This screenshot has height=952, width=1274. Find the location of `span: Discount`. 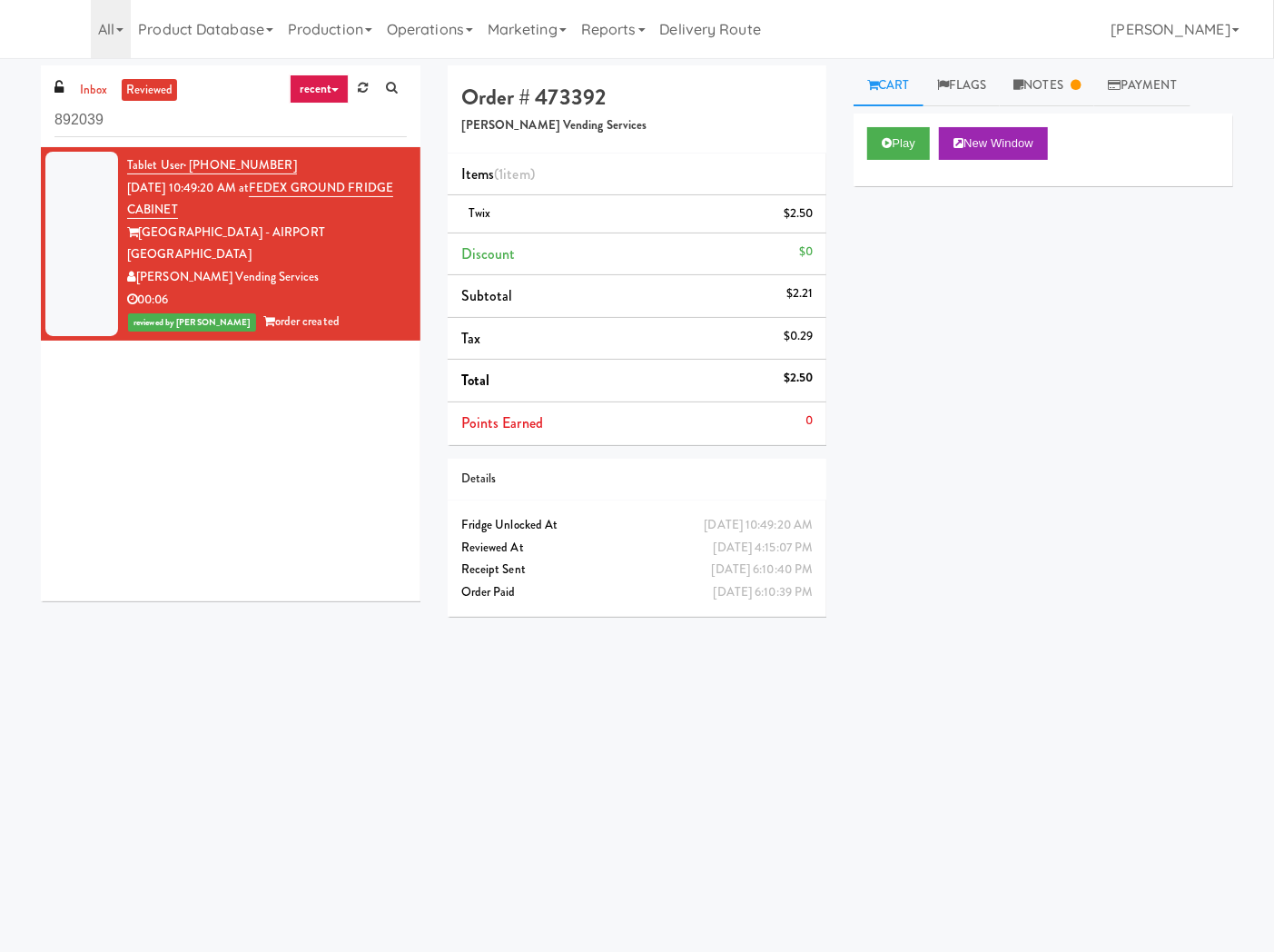

span: Discount is located at coordinates (488, 253).